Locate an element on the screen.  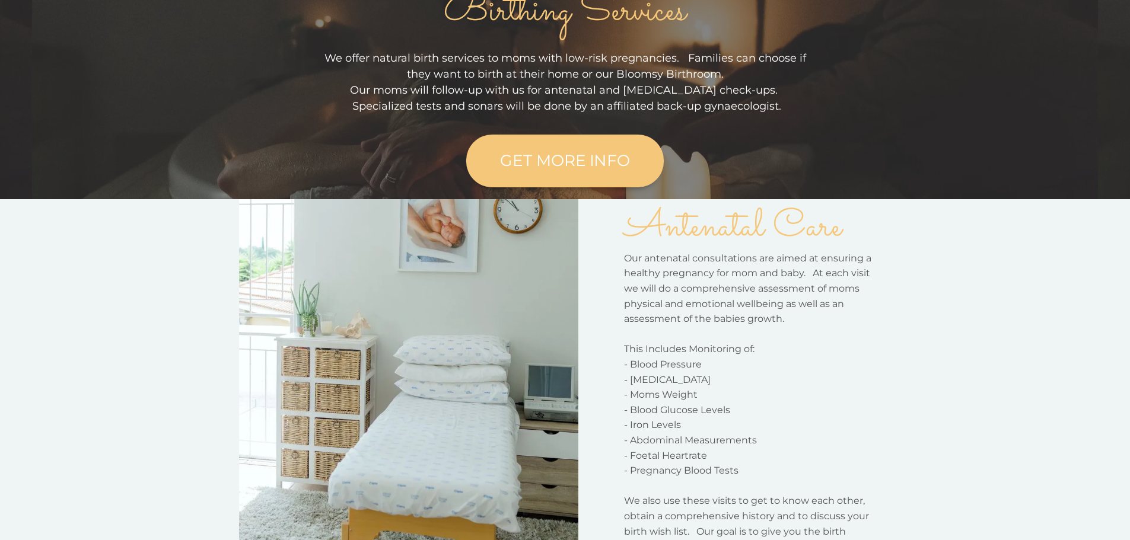
p: - Blood Pressure is located at coordinates (751, 365).